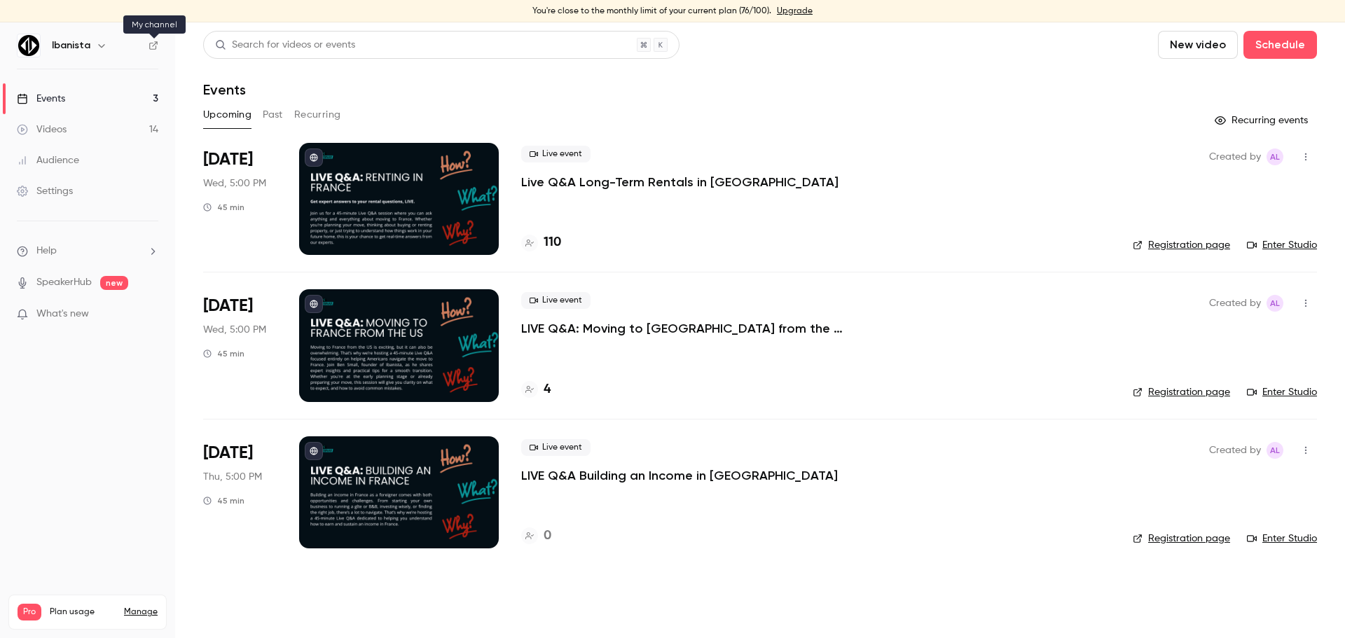 The image size is (1345, 638). Describe the element at coordinates (88, 251) in the screenshot. I see `li: help-dropdown-opener` at that location.